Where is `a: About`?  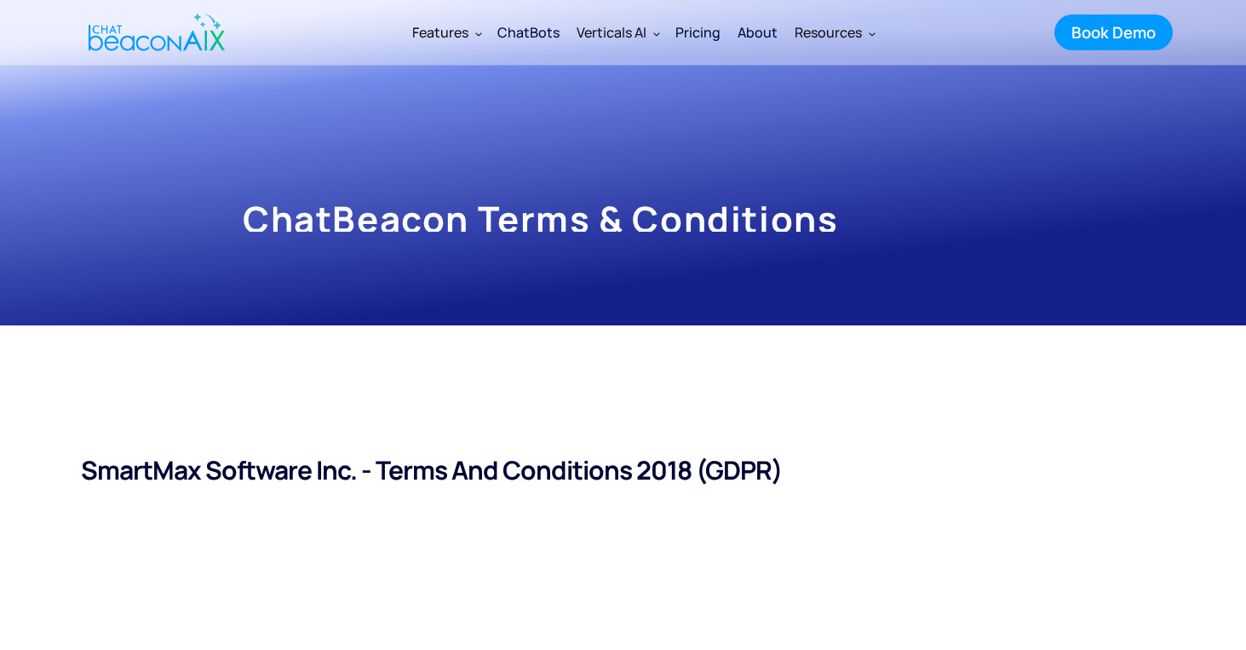 a: About is located at coordinates (757, 32).